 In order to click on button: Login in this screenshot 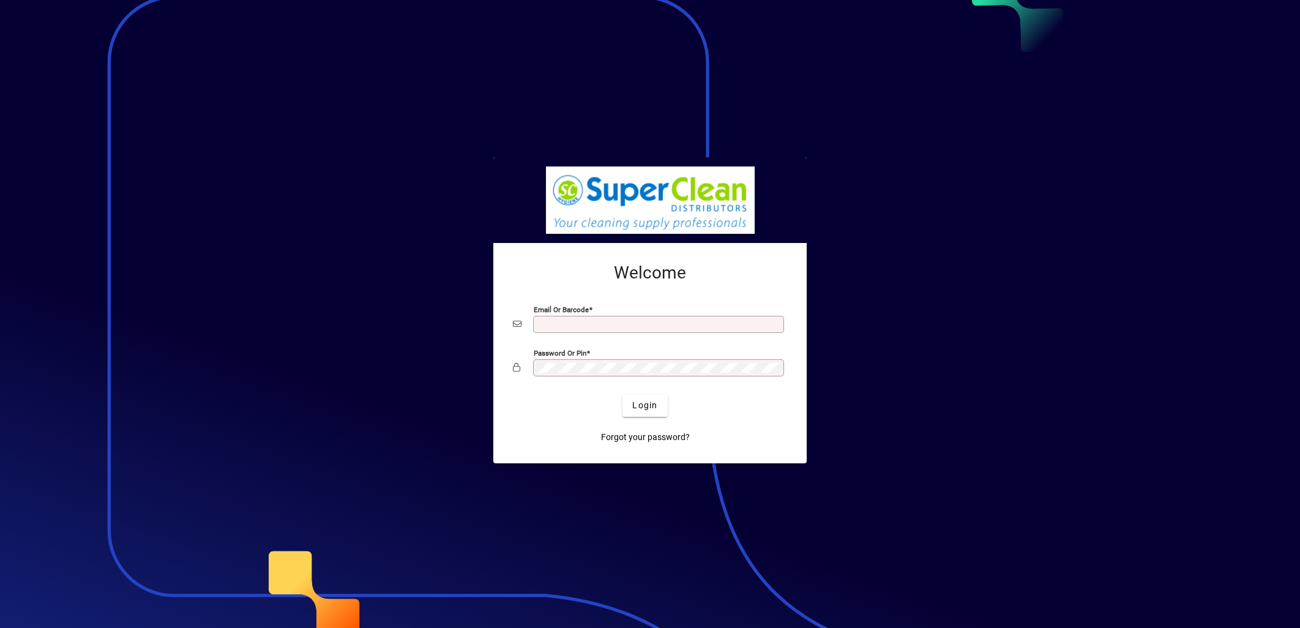, I will do `click(644, 406)`.